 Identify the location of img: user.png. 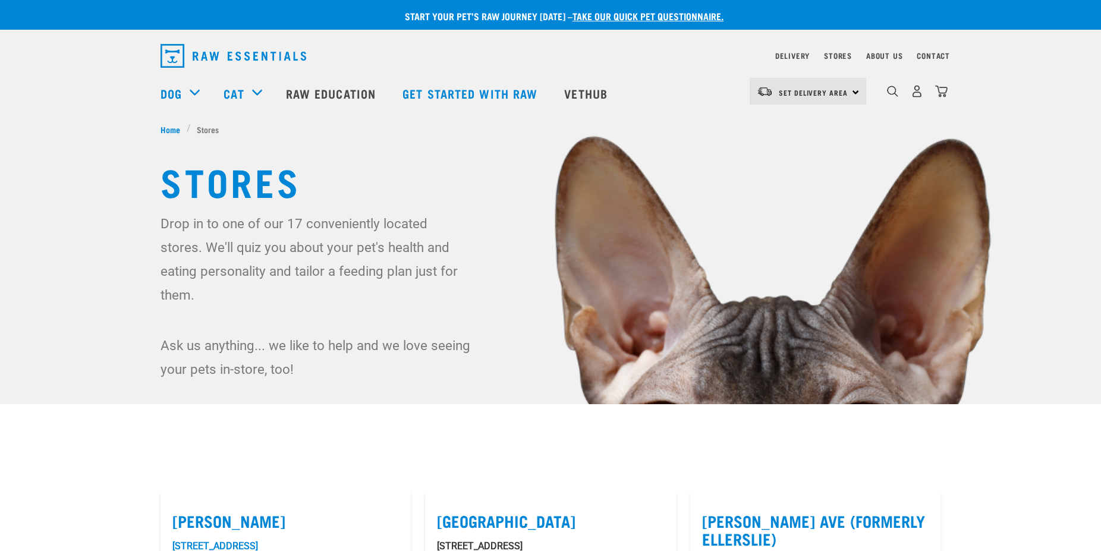
(916, 91).